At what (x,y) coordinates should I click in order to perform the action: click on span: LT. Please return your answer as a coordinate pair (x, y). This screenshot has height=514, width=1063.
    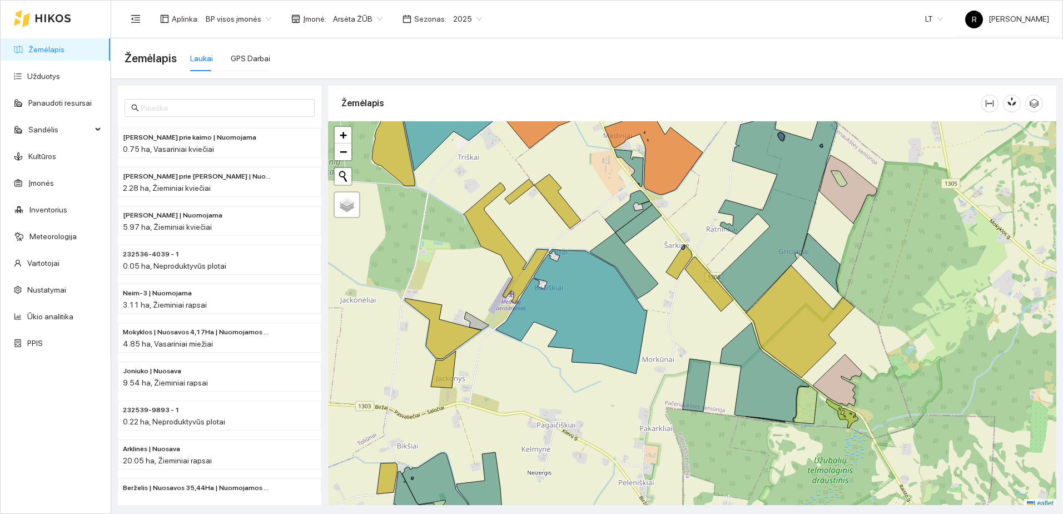
    Looking at the image, I should click on (934, 19).